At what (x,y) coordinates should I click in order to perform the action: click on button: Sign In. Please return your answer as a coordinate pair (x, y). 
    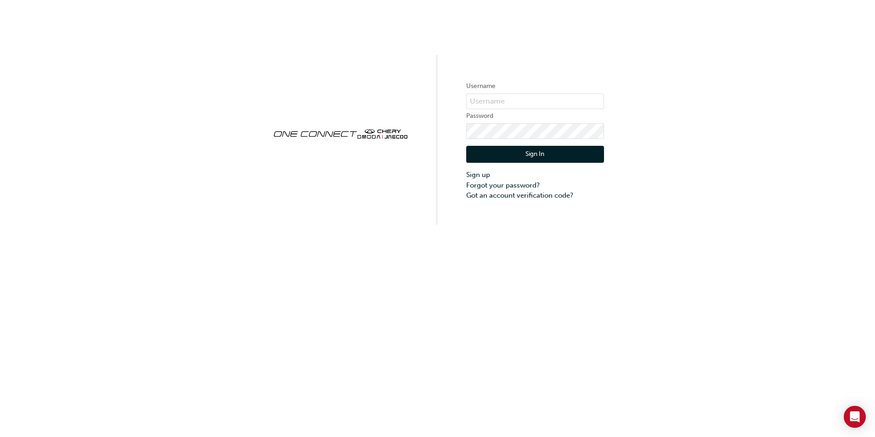
    Looking at the image, I should click on (535, 155).